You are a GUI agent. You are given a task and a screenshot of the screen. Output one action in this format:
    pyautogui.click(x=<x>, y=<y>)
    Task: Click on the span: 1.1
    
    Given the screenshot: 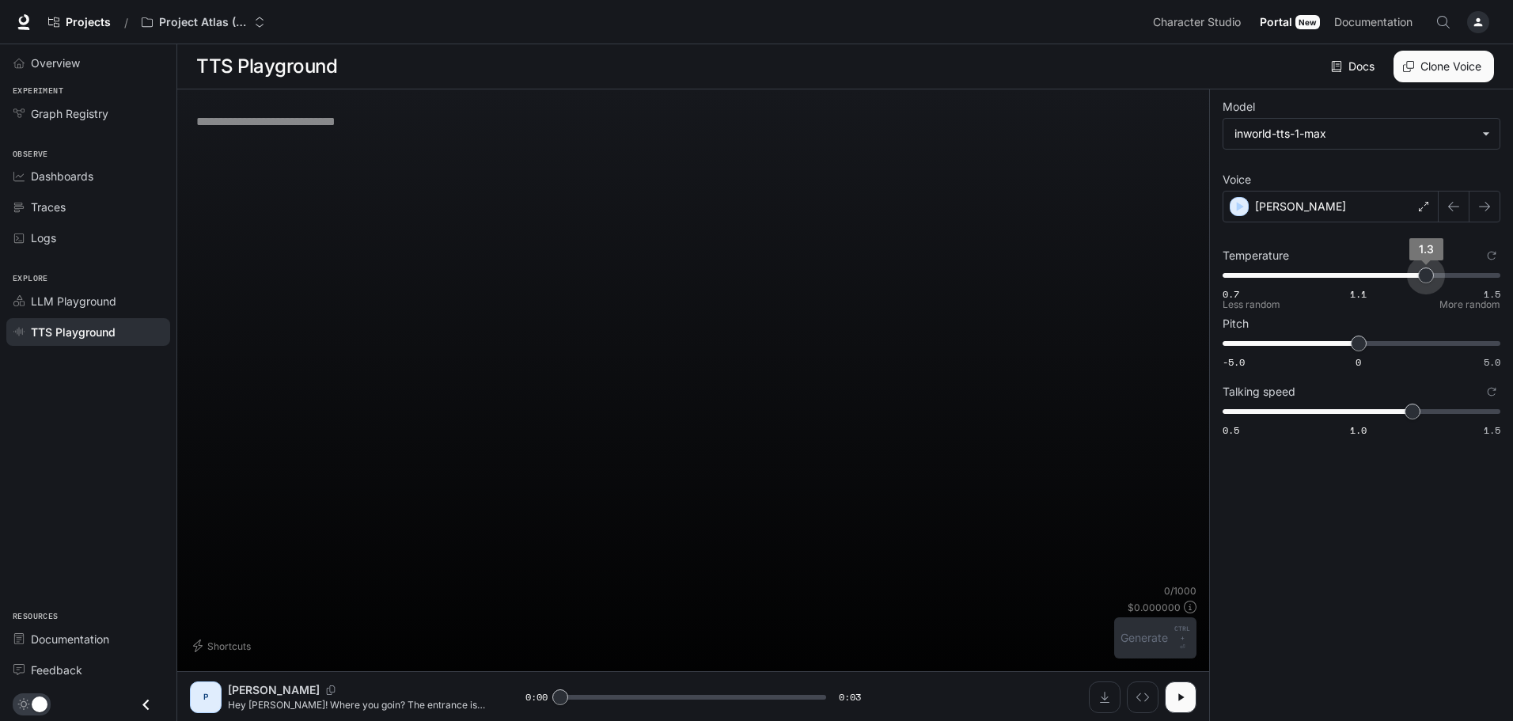 What is the action you would take?
    pyautogui.click(x=1358, y=294)
    